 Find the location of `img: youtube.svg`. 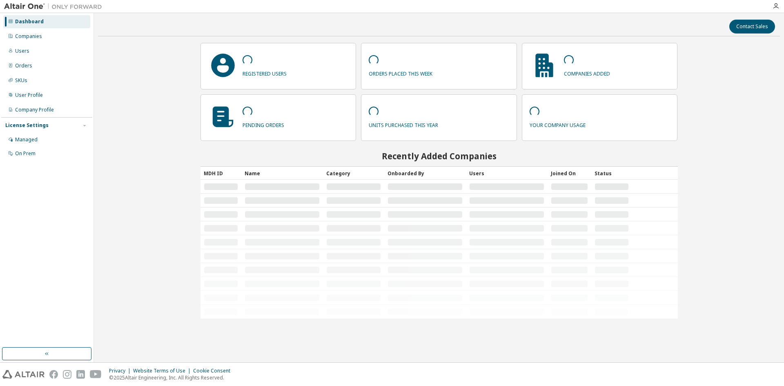

img: youtube.svg is located at coordinates (96, 374).